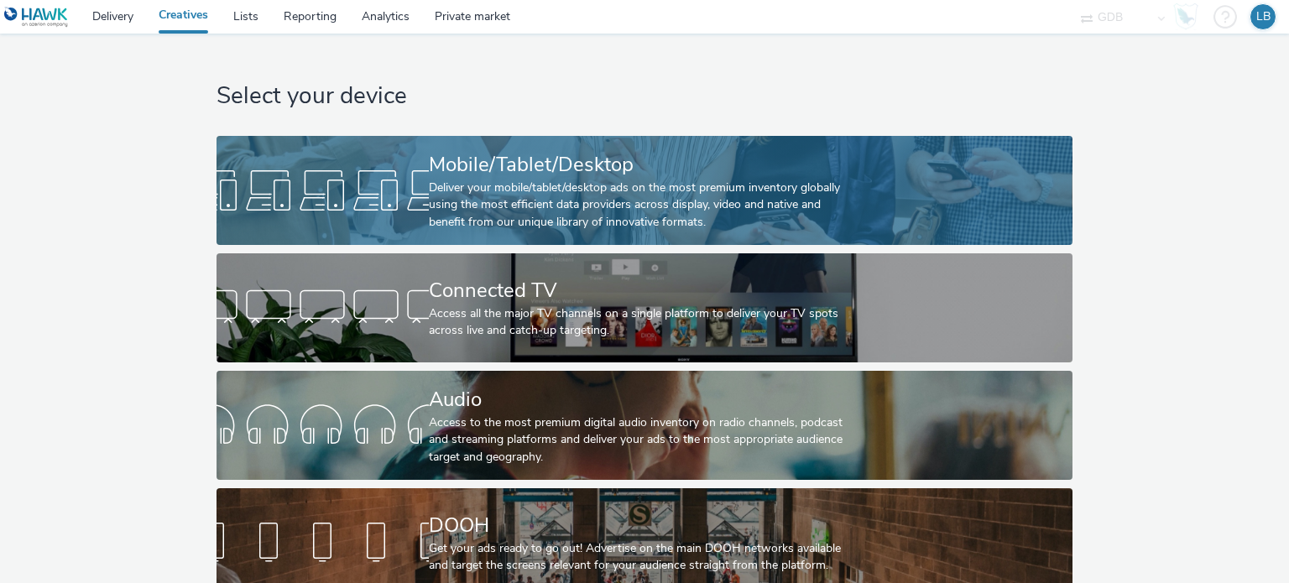 This screenshot has height=583, width=1289. What do you see at coordinates (1189, 17) in the screenshot?
I see `a: Hawk Academy` at bounding box center [1189, 17].